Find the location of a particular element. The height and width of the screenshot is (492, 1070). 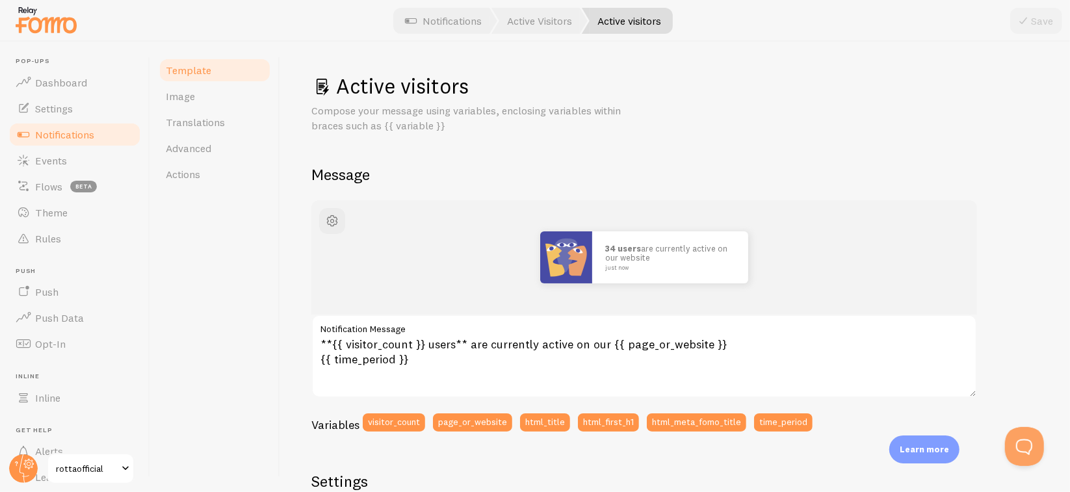

span: Flows is located at coordinates (49, 187).